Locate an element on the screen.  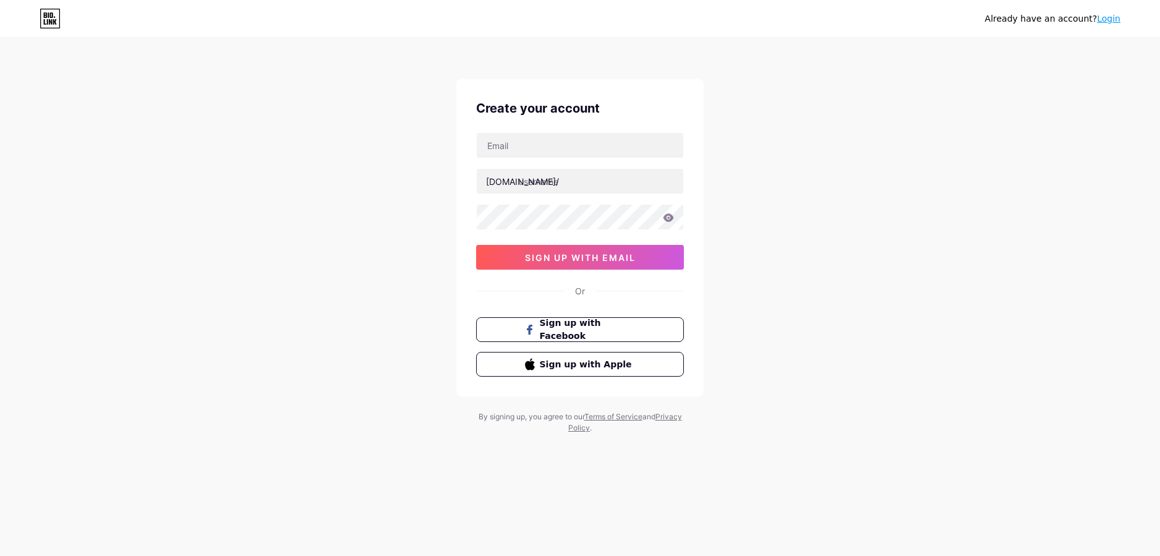
button: sign up with email is located at coordinates (580, 257).